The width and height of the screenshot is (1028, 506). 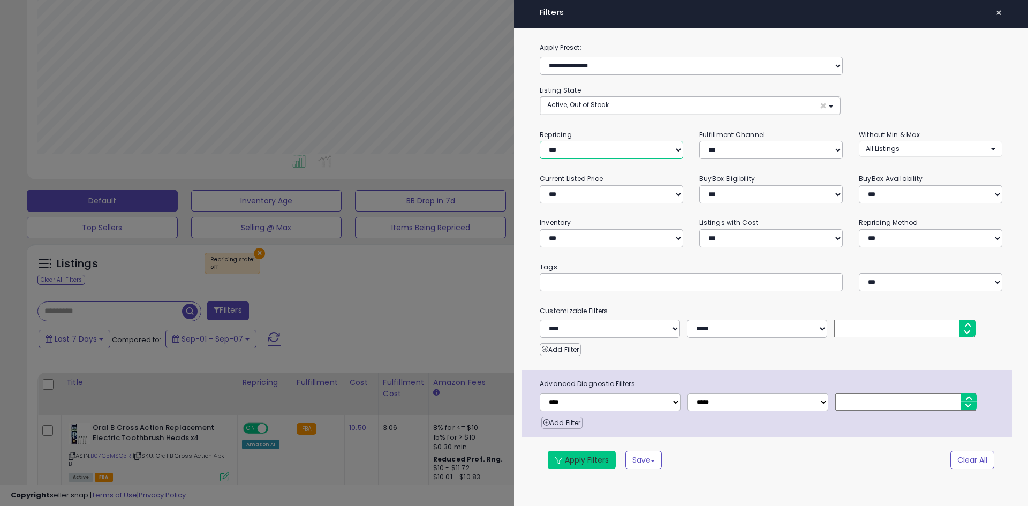 I want to click on small: Fulfillment Channel, so click(x=732, y=134).